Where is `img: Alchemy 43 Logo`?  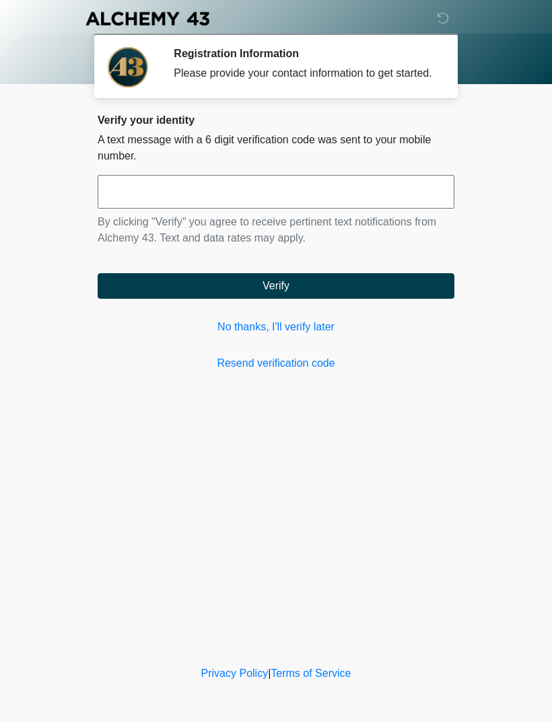
img: Alchemy 43 Logo is located at coordinates (147, 18).